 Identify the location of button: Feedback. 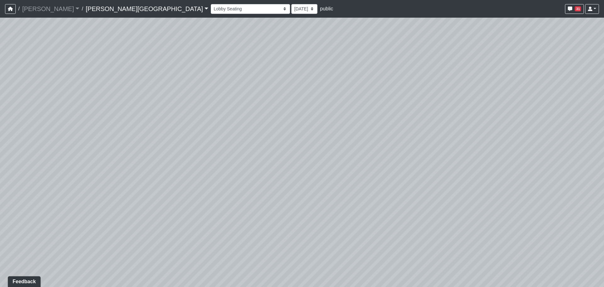
(20, 7).